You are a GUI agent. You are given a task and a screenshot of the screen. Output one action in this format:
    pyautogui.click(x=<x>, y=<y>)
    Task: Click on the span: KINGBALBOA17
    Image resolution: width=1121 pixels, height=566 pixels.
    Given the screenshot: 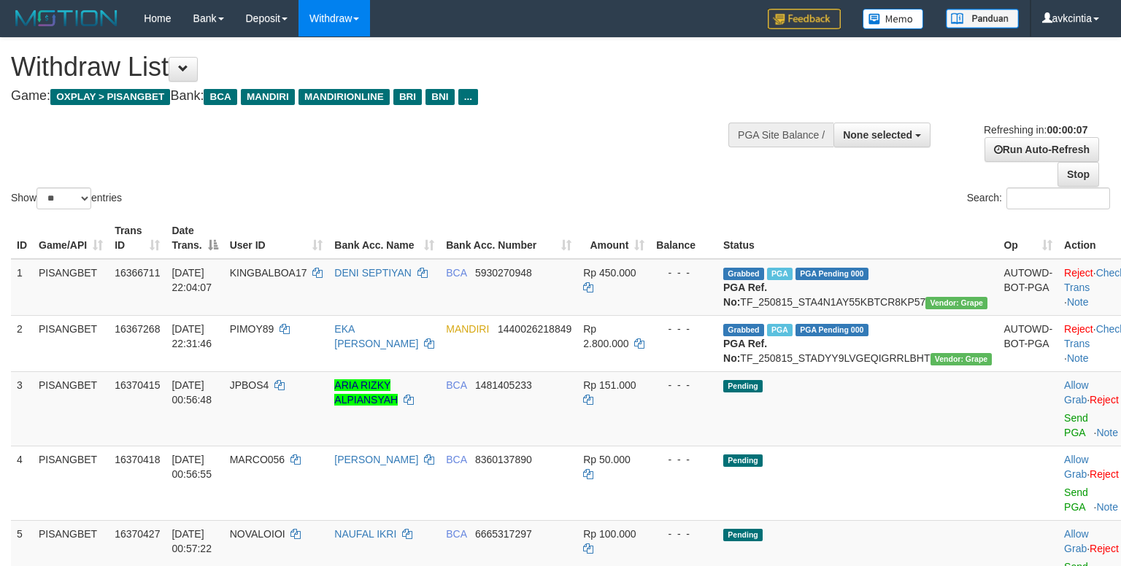 What is the action you would take?
    pyautogui.click(x=269, y=273)
    